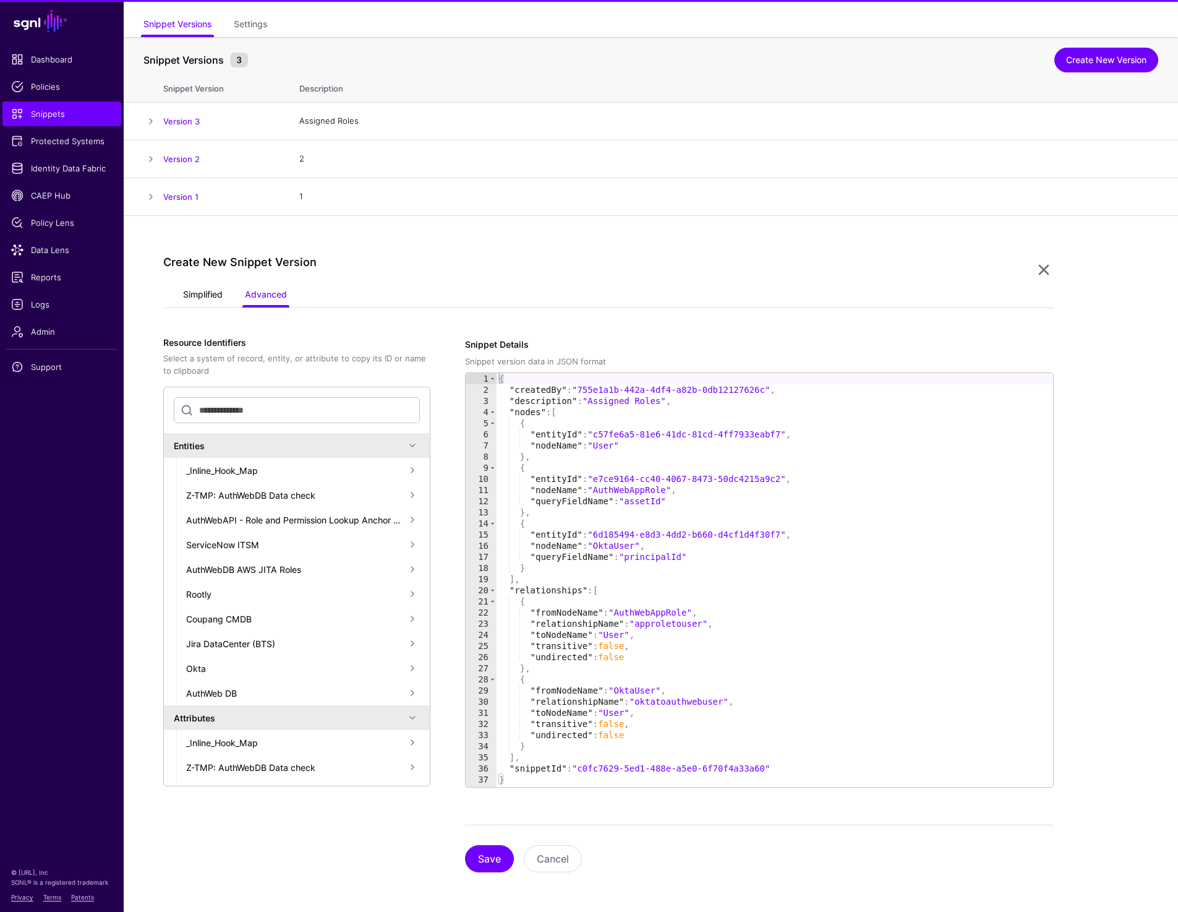 This screenshot has height=912, width=1178. What do you see at coordinates (492, 468) in the screenshot?
I see `span: Toggle code folding, rows 9 through 13` at bounding box center [492, 468].